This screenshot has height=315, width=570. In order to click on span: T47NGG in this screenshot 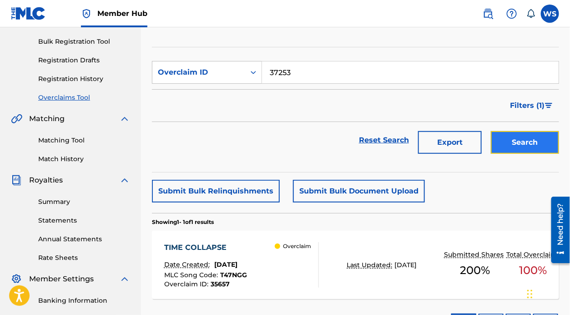, I will do `click(233, 275)`.